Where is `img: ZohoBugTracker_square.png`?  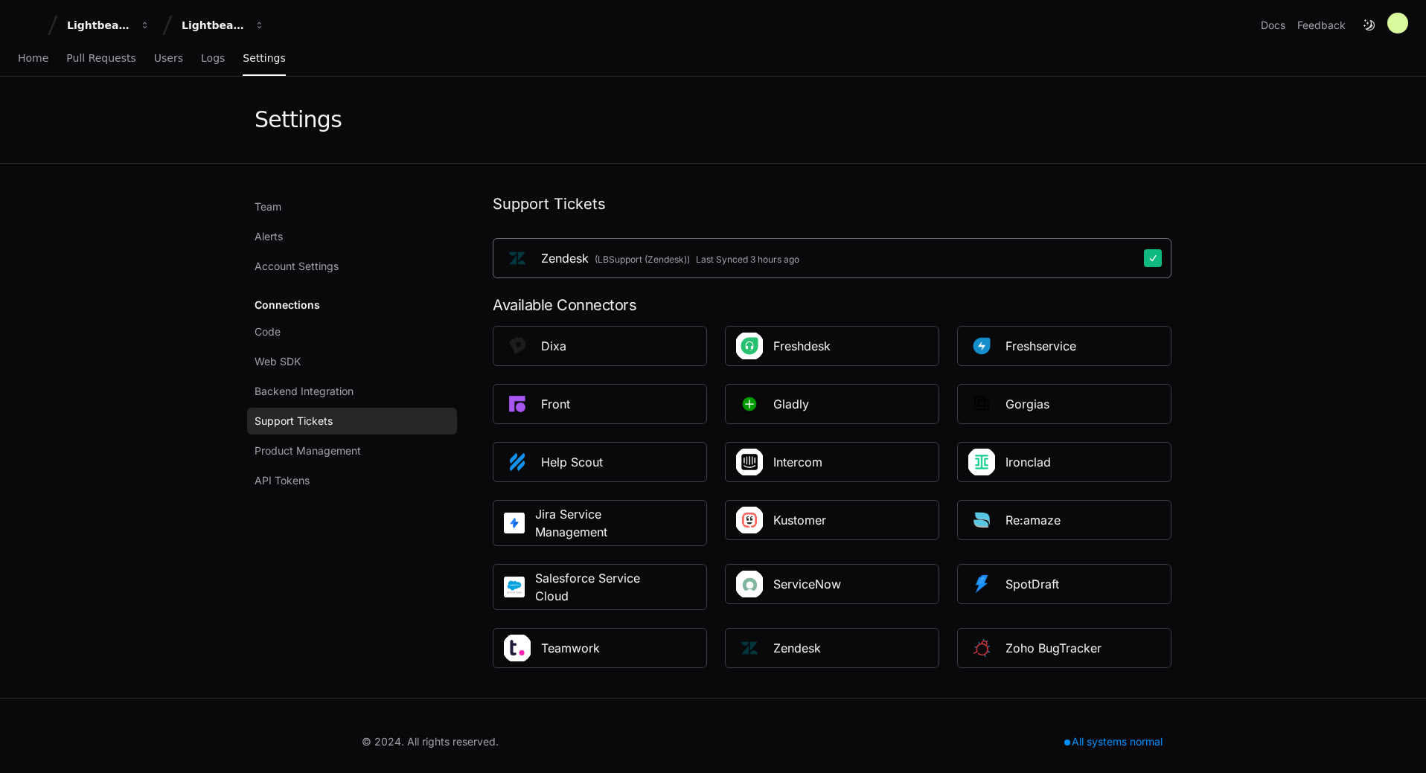
img: ZohoBugTracker_square.png is located at coordinates (982, 648).